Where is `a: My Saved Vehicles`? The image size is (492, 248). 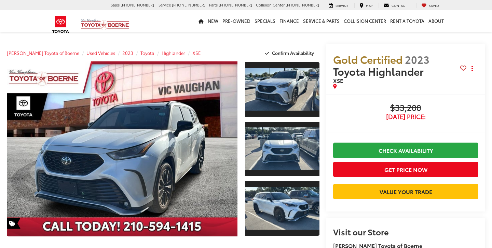
a: My Saved Vehicles is located at coordinates (430, 5).